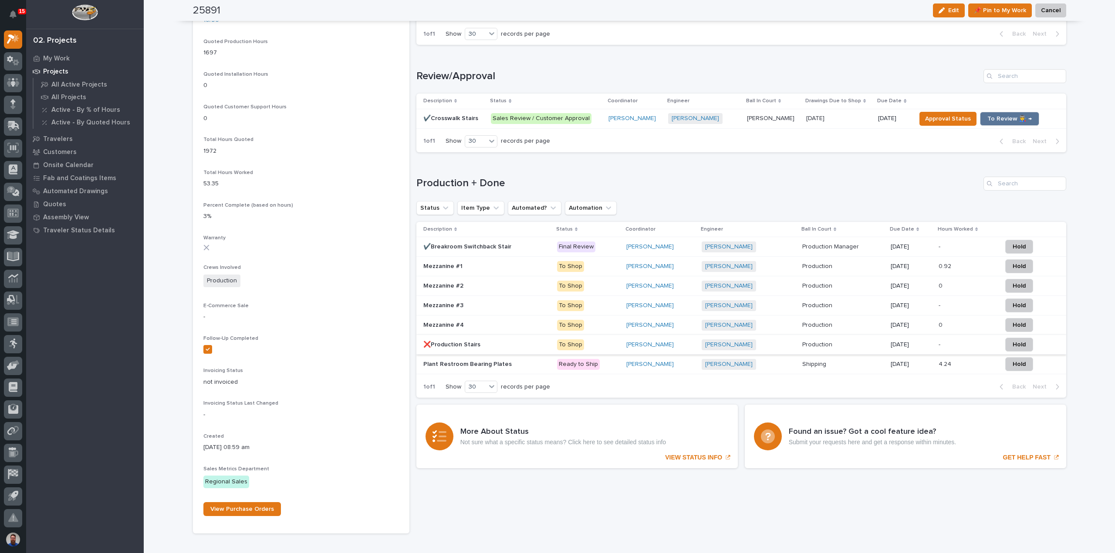  What do you see at coordinates (1016, 141) in the screenshot?
I see `span: Back` at bounding box center [1016, 141].